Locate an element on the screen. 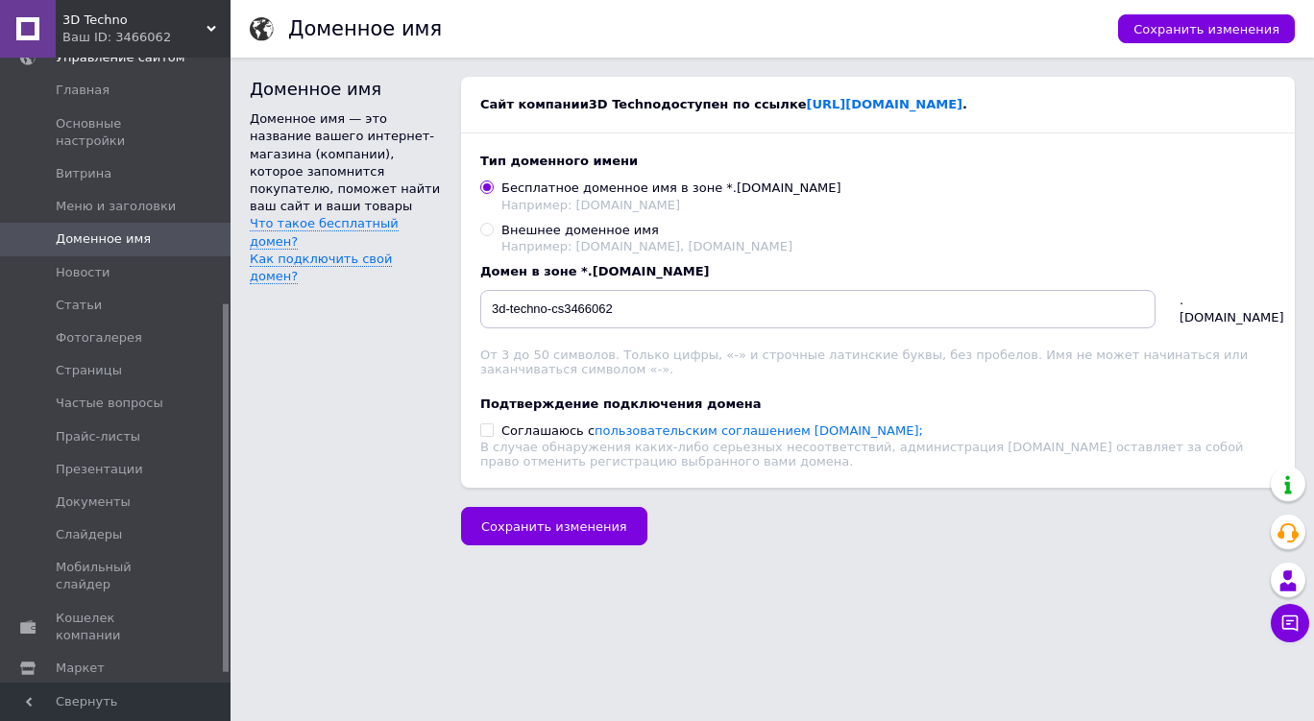 The width and height of the screenshot is (1314, 721). div: Тип доменного имени is located at coordinates (878, 161).